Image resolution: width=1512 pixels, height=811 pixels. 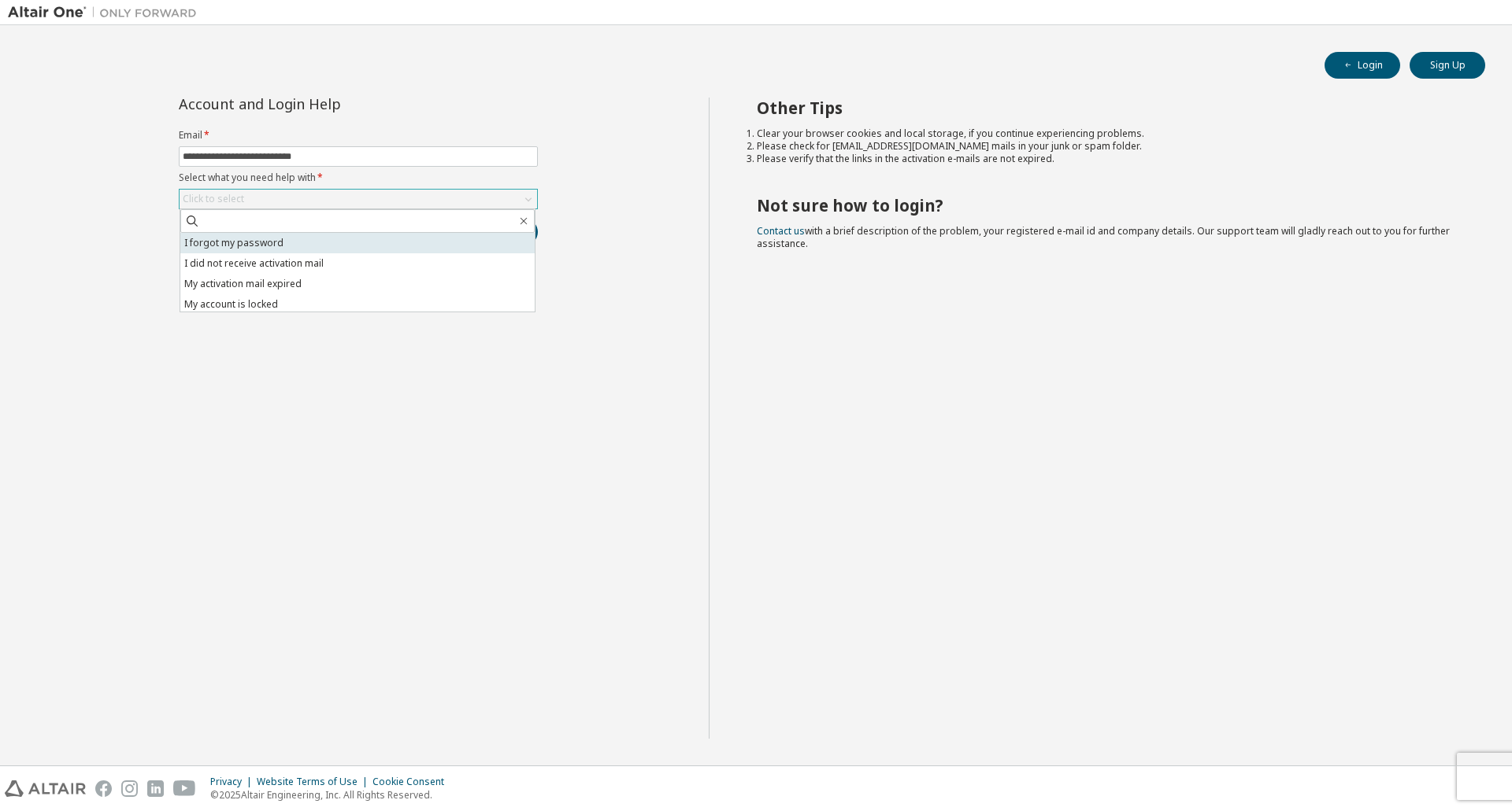 I want to click on img: Altair One, so click(x=107, y=13).